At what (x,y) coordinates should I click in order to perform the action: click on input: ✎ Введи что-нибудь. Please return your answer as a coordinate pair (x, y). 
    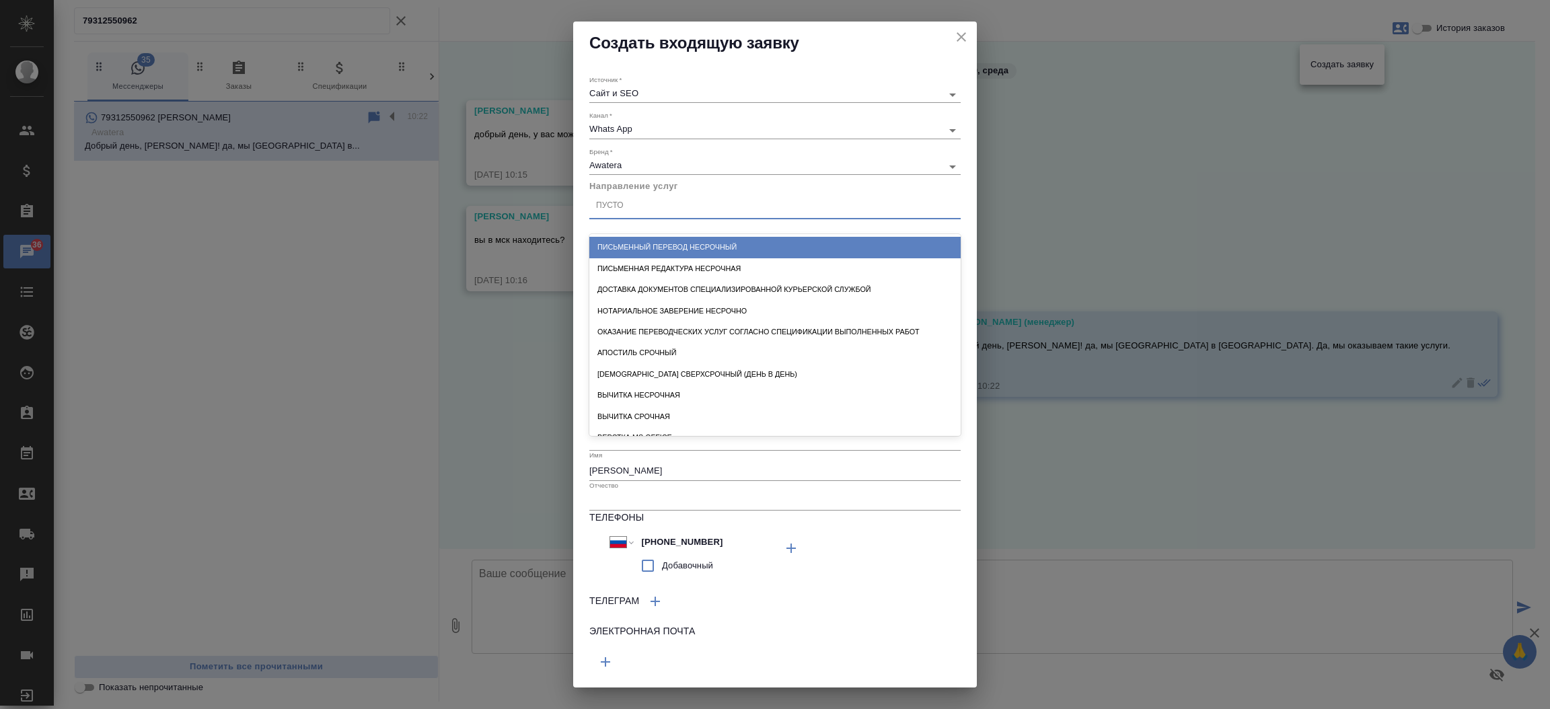
    Looking at the image, I should click on (695, 542).